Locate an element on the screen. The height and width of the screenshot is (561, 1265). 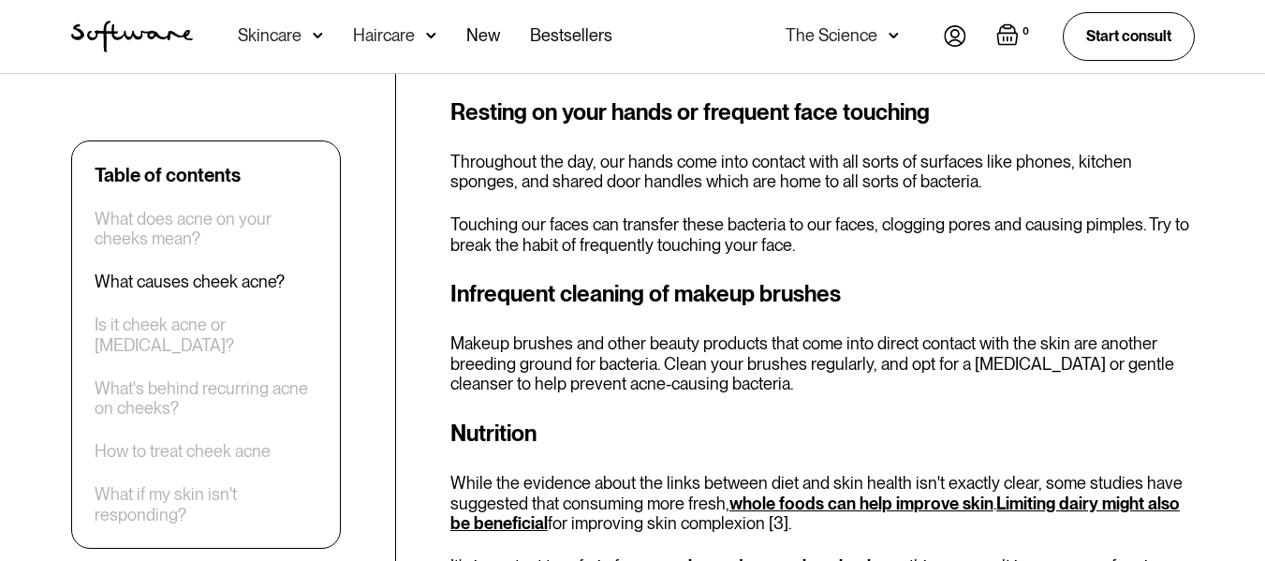
p: Touching our faces can transfer these bacteria to our faces, clogging pores and causing pimples. ... is located at coordinates (822, 234).